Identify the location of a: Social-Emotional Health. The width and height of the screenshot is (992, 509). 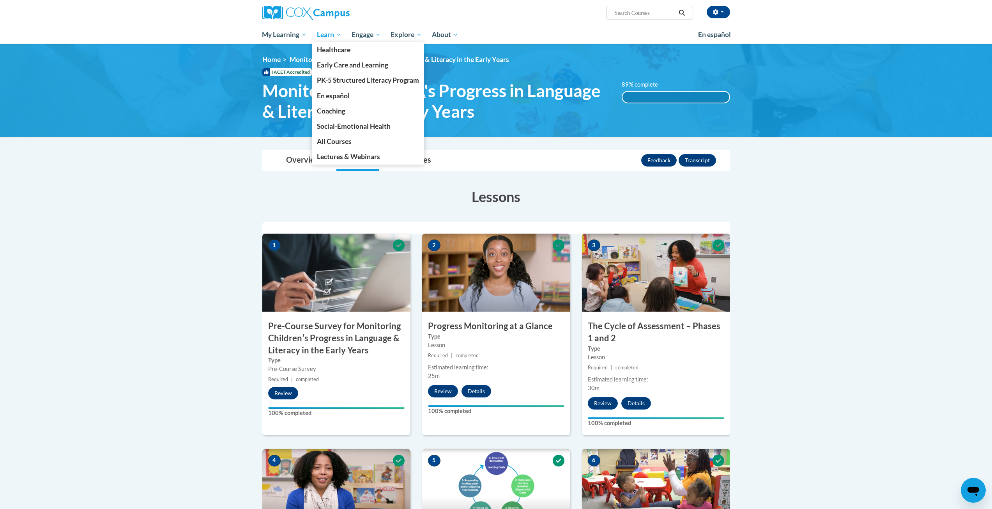
(368, 126).